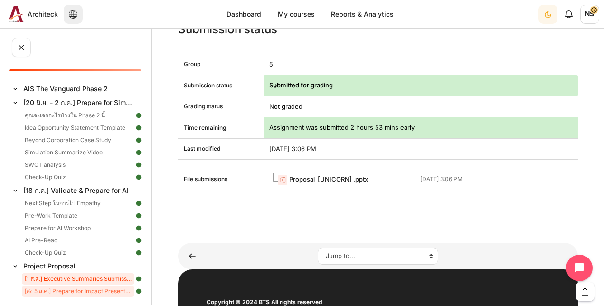 This screenshot has height=306, width=604. I want to click on span: Architeck, so click(43, 14).